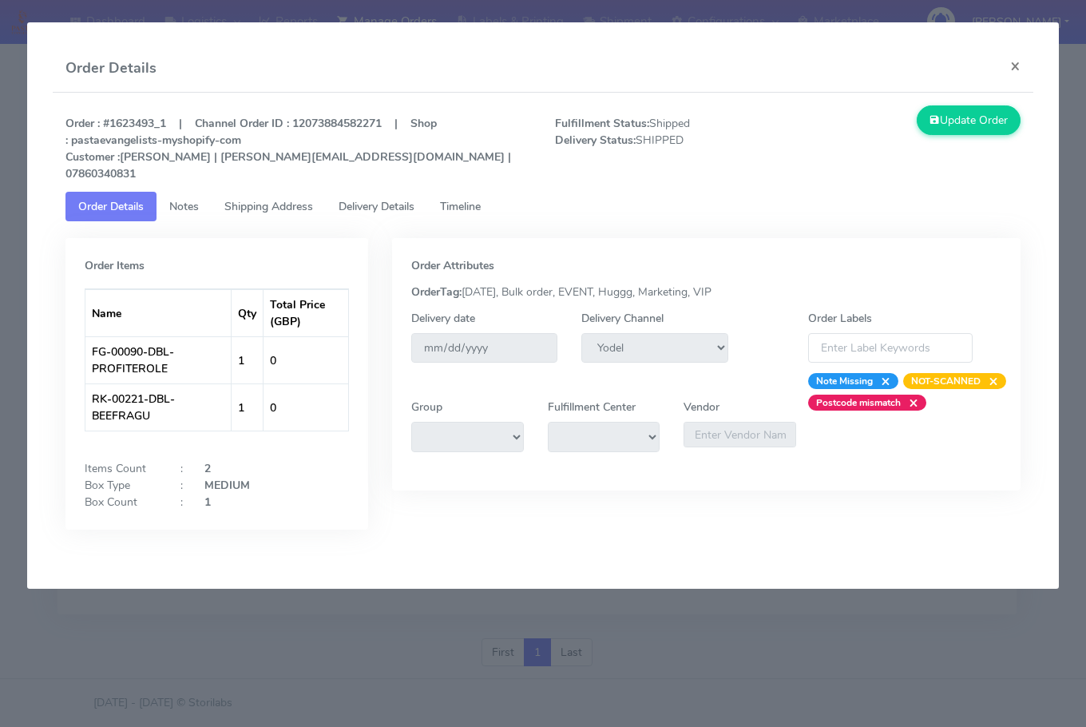  I want to click on button: Update Order, so click(969, 120).